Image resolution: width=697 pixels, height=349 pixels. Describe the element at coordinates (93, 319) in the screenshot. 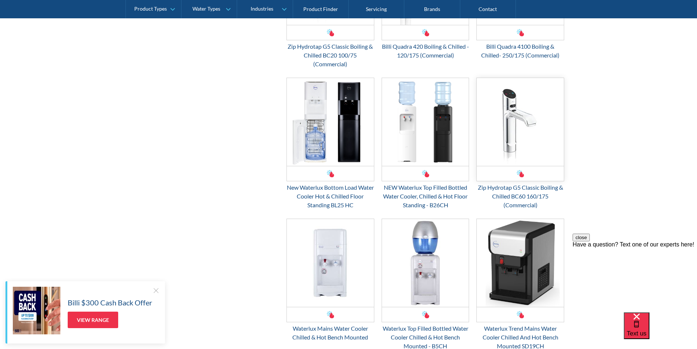

I see `a: View Range` at that location.